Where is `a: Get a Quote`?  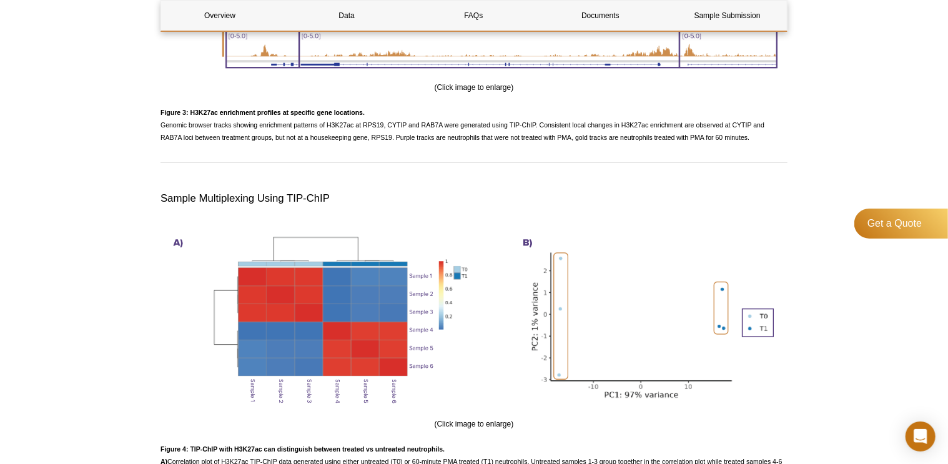 a: Get a Quote is located at coordinates (901, 224).